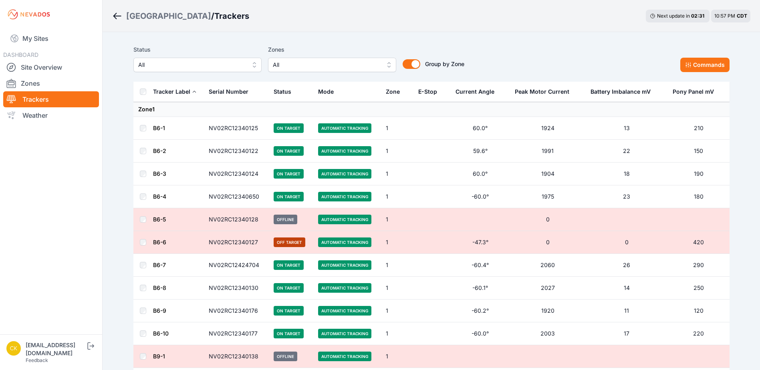 This screenshot has width=760, height=370. I want to click on a: B6-8, so click(159, 288).